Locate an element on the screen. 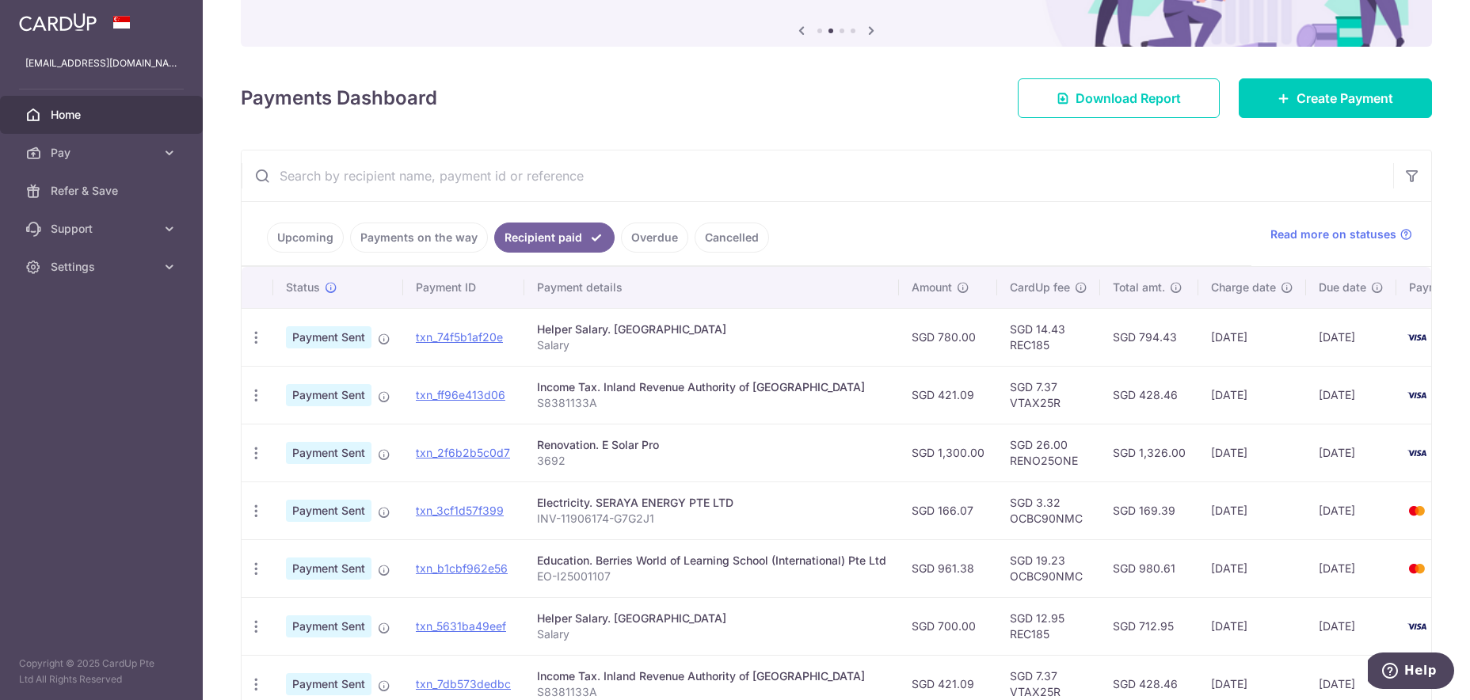  span: Refer & Save is located at coordinates (103, 191).